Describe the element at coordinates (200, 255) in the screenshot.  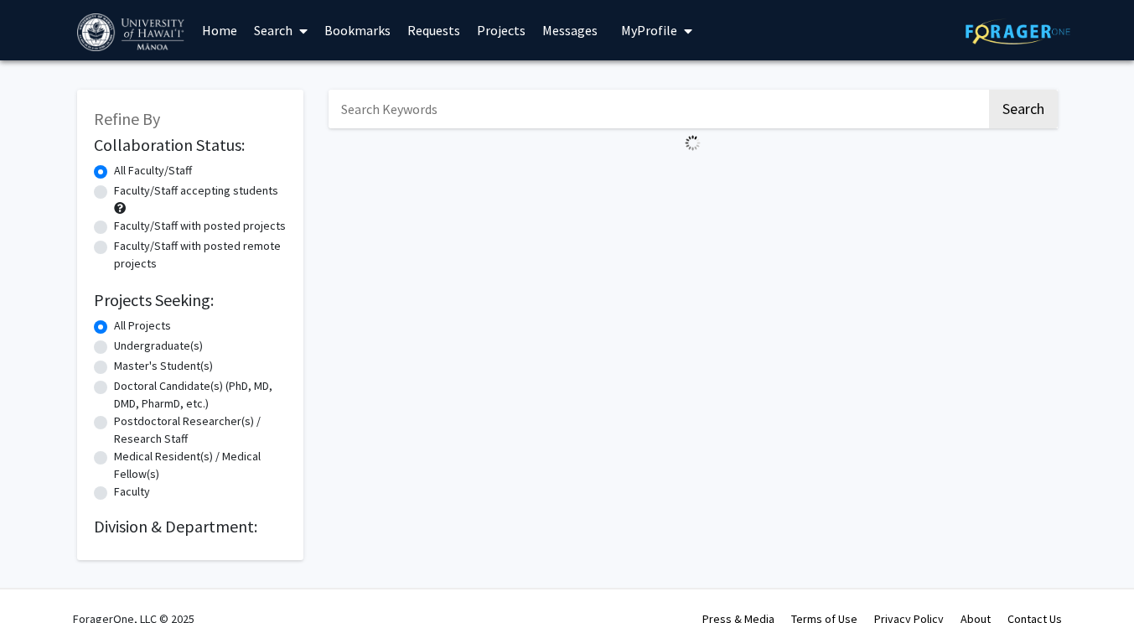
I see `label: Faculty/Staff with posted remote projects` at that location.